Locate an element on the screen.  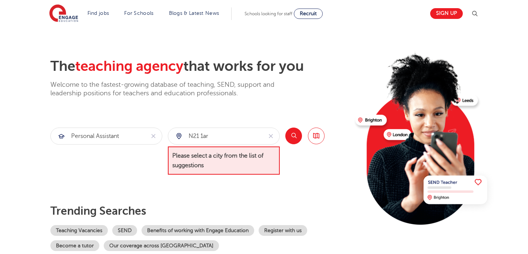
a: Register with us is located at coordinates (283, 230).